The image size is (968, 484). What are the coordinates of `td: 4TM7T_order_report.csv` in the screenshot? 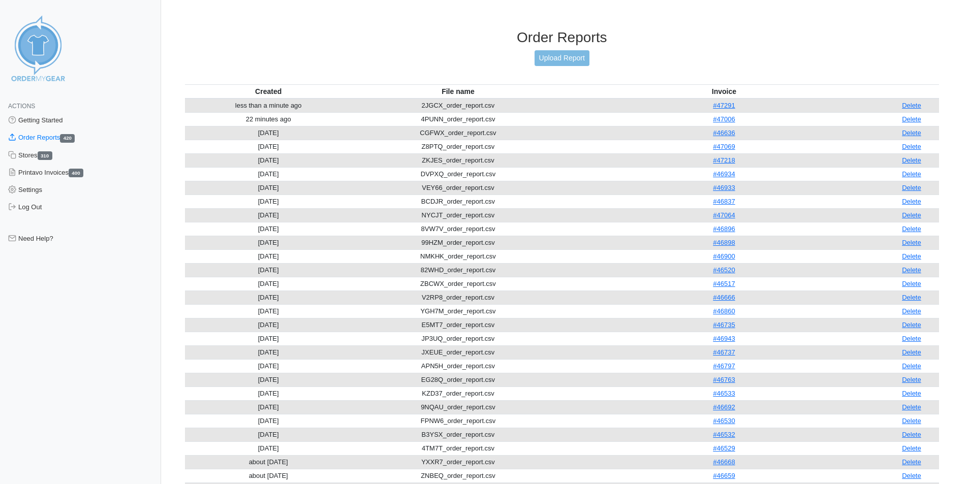 It's located at (458, 448).